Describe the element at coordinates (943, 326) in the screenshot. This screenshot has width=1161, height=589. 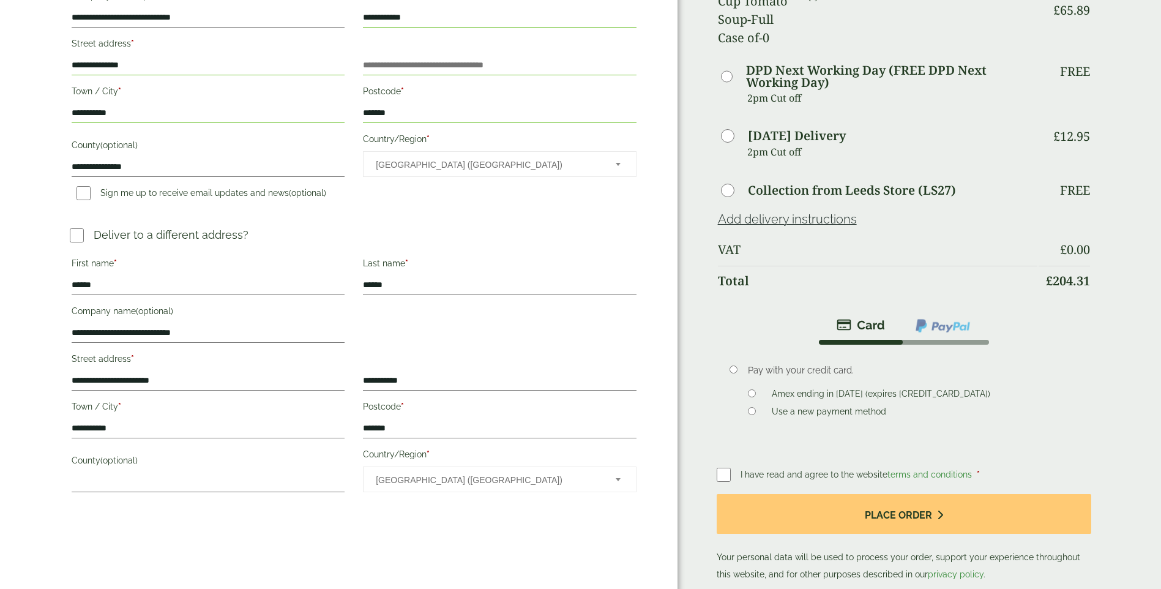
I see `img: ppcp-gateway.png` at that location.